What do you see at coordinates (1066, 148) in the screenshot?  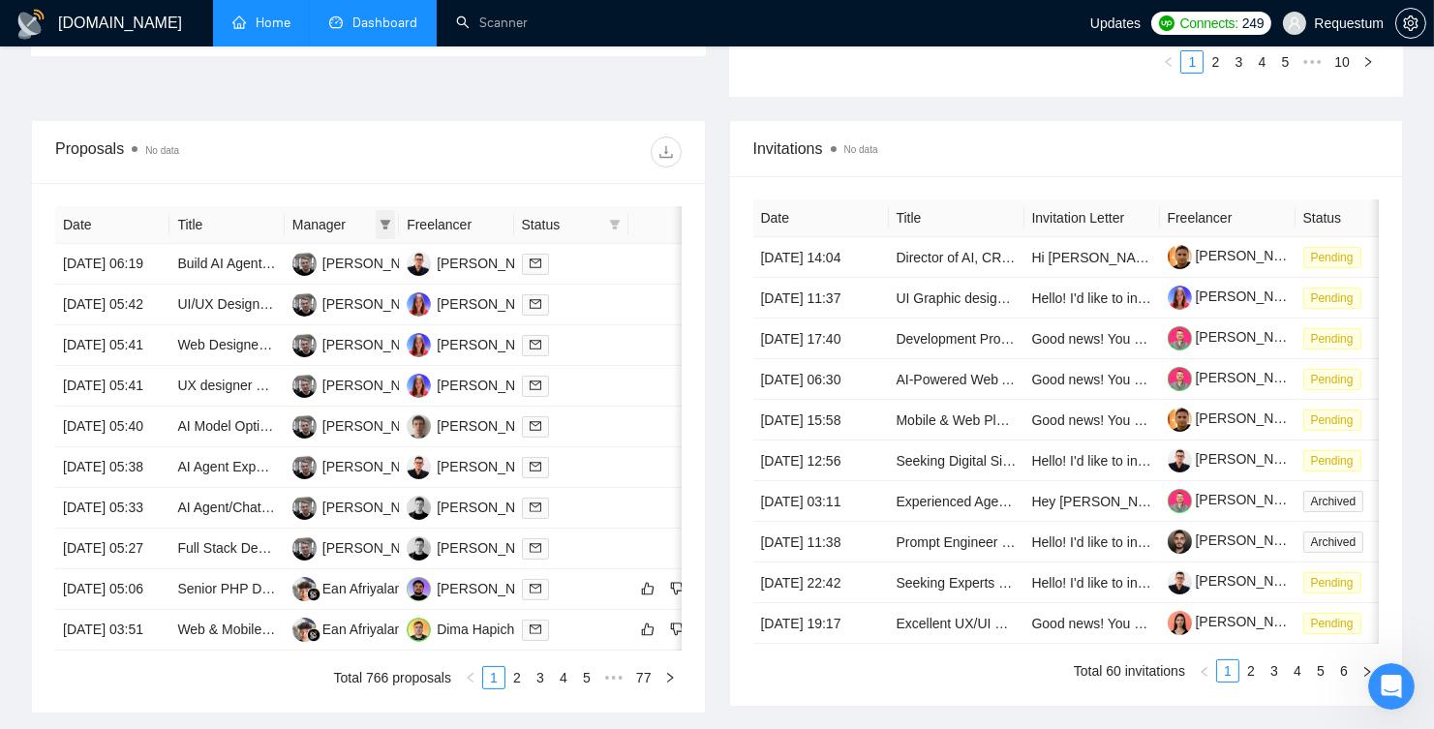 I see `span: Invitations` at bounding box center [1066, 148].